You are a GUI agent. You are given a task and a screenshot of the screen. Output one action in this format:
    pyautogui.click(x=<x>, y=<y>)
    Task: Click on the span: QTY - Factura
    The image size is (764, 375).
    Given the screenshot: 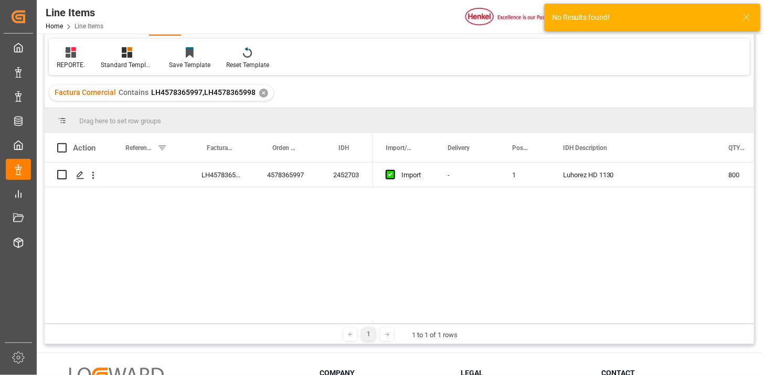 What is the action you would take?
    pyautogui.click(x=737, y=148)
    